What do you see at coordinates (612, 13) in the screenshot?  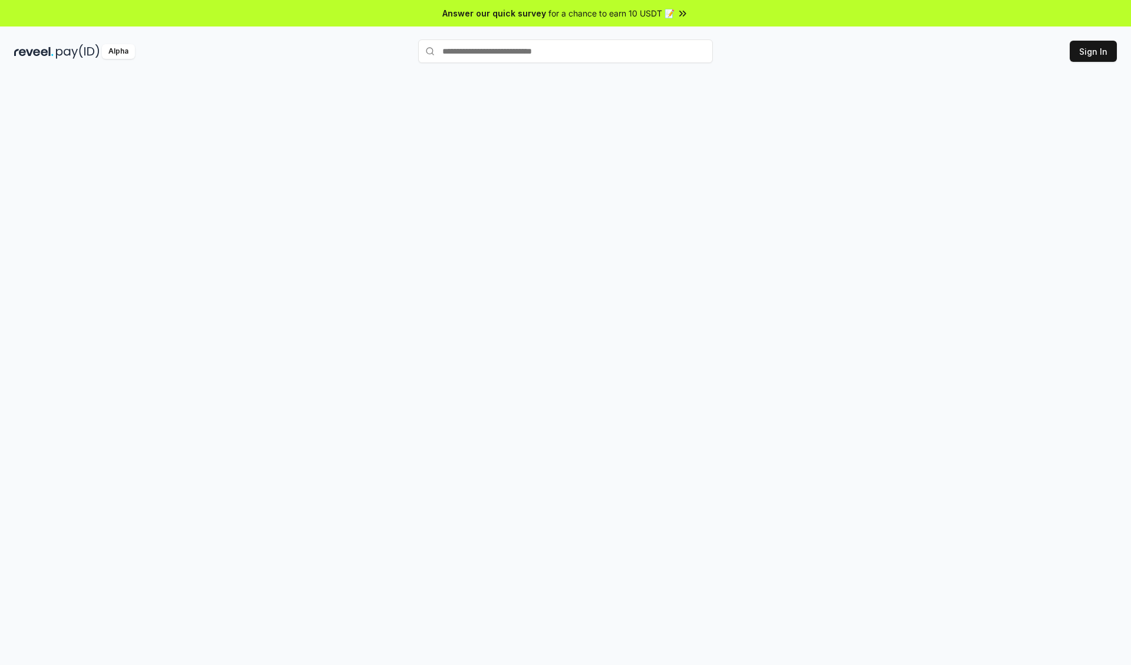 I see `span: for a chance to earn 10 USDT 📝` at bounding box center [612, 13].